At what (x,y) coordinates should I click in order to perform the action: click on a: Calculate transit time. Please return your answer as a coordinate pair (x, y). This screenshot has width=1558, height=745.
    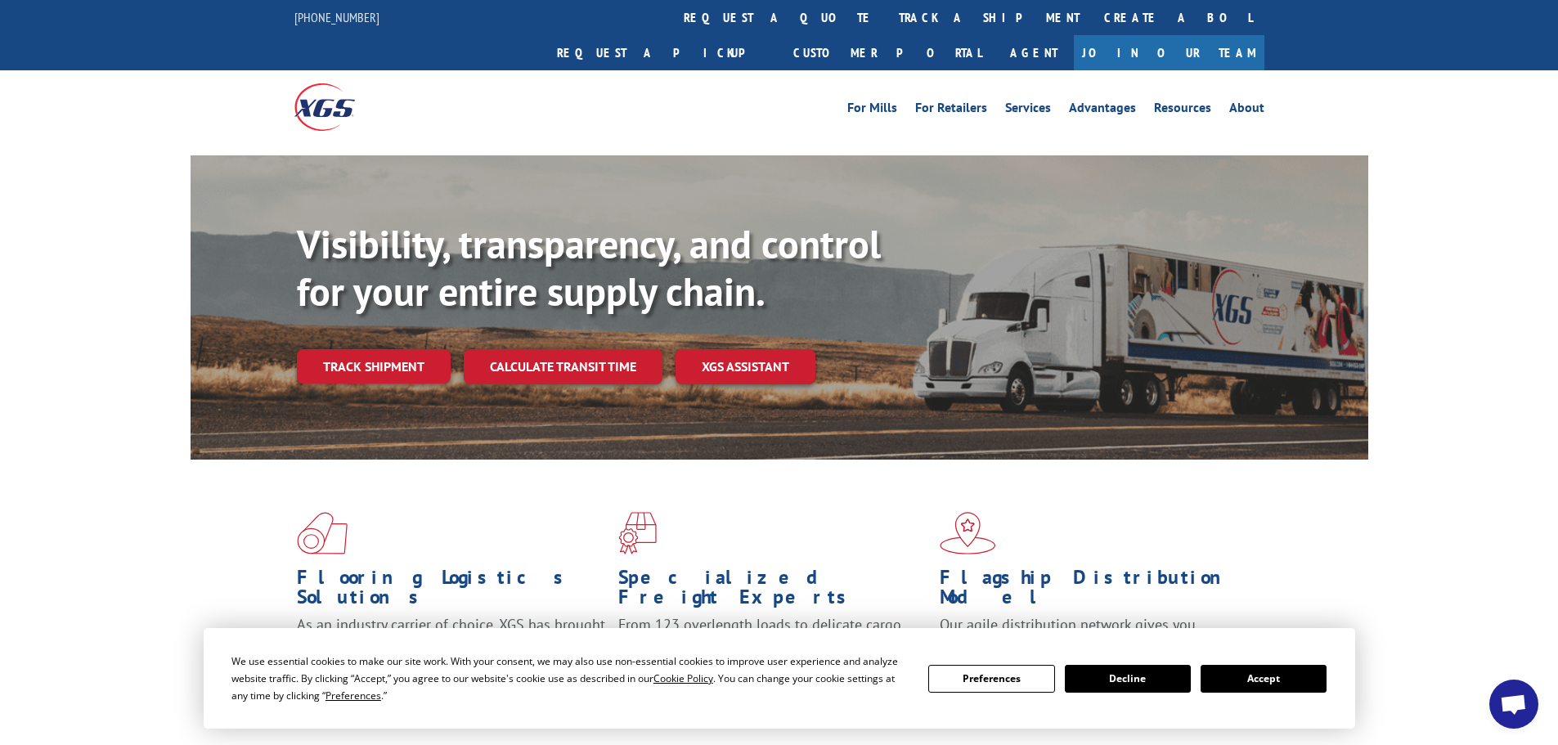
    Looking at the image, I should click on (563, 366).